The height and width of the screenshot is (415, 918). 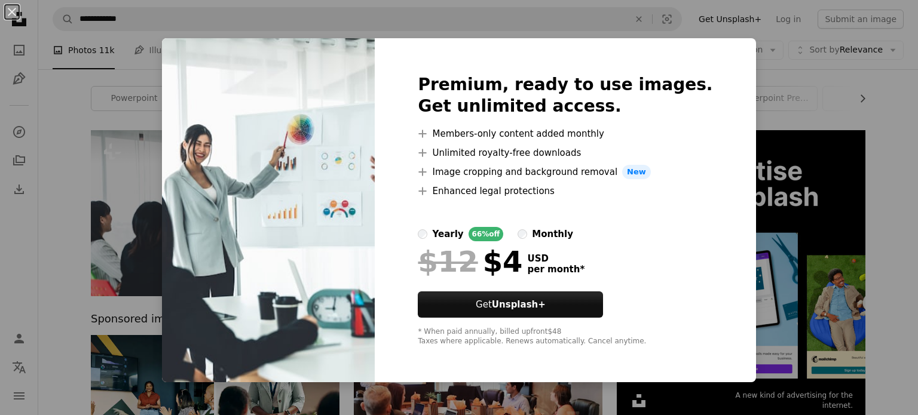 I want to click on div: yearly, so click(x=448, y=234).